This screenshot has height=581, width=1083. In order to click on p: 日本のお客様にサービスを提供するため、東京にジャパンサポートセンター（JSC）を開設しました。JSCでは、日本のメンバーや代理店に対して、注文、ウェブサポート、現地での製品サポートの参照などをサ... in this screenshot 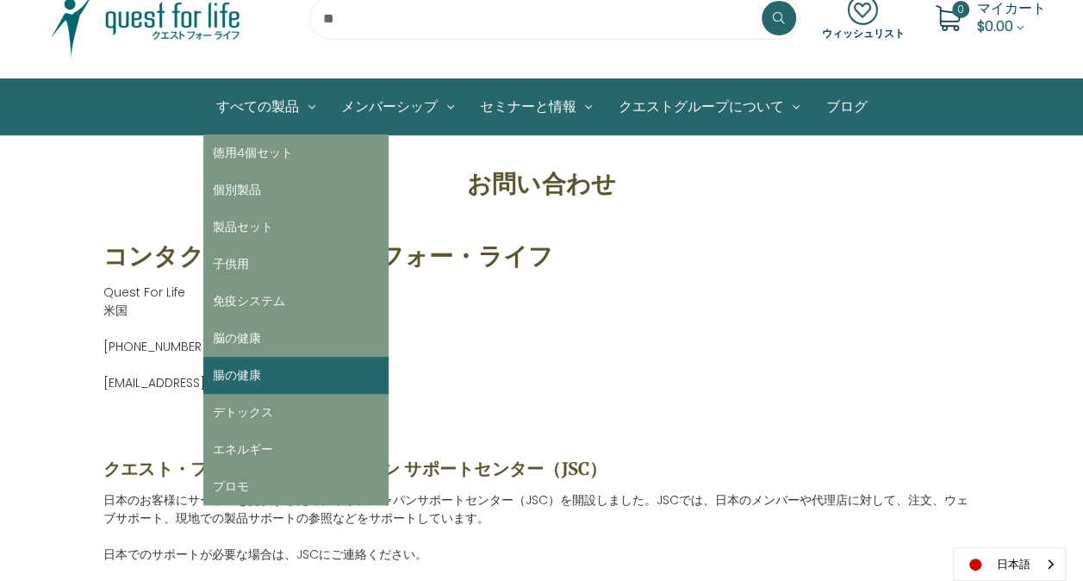, I will do `click(541, 509)`.